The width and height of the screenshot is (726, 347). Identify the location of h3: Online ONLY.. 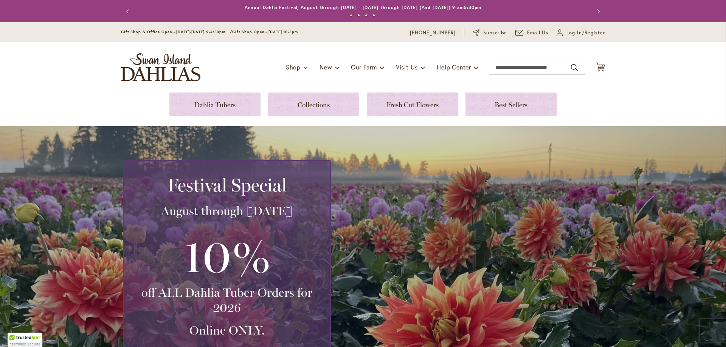
(227, 331).